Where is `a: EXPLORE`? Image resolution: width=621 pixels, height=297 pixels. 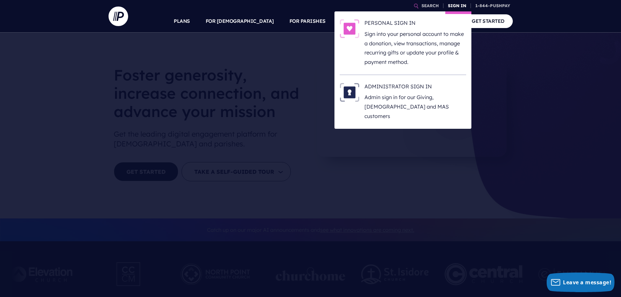 a: EXPLORE is located at coordinates (397, 21).